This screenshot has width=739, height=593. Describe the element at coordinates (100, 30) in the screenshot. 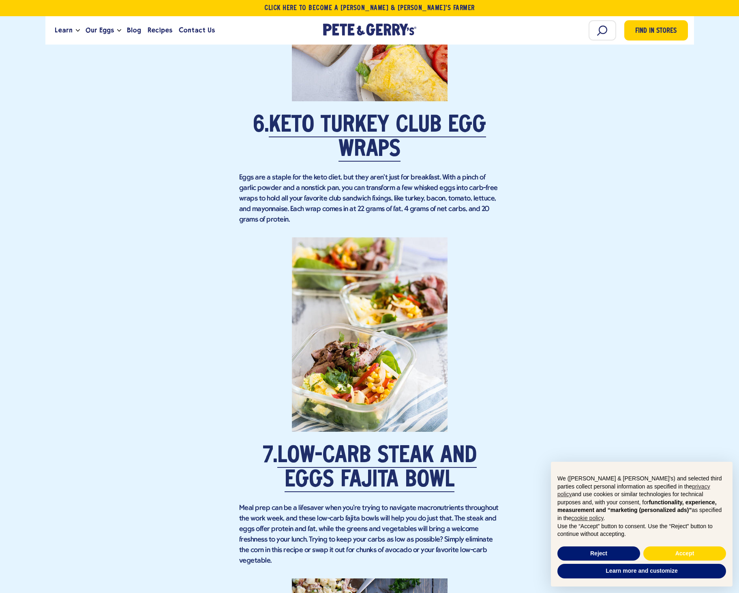

I see `a: Our Eggs` at that location.